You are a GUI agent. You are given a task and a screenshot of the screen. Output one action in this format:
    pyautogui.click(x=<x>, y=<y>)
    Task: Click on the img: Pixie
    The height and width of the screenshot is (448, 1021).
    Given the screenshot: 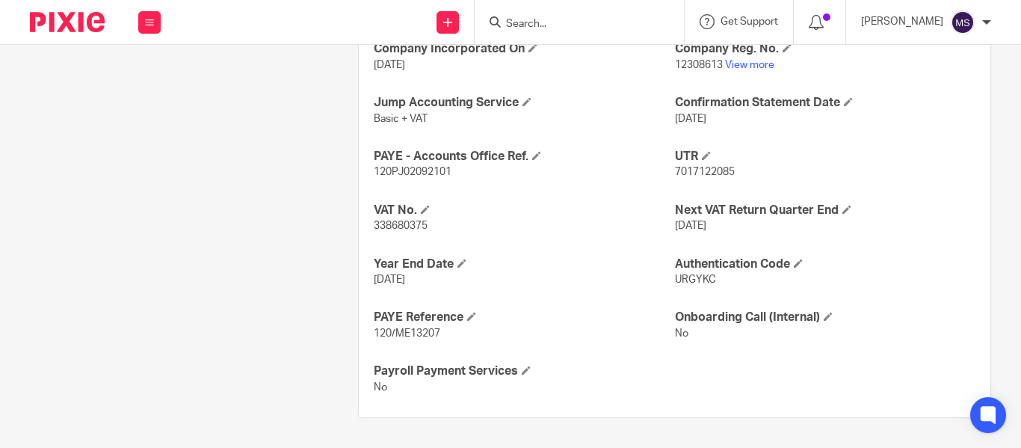 What is the action you would take?
    pyautogui.click(x=67, y=22)
    